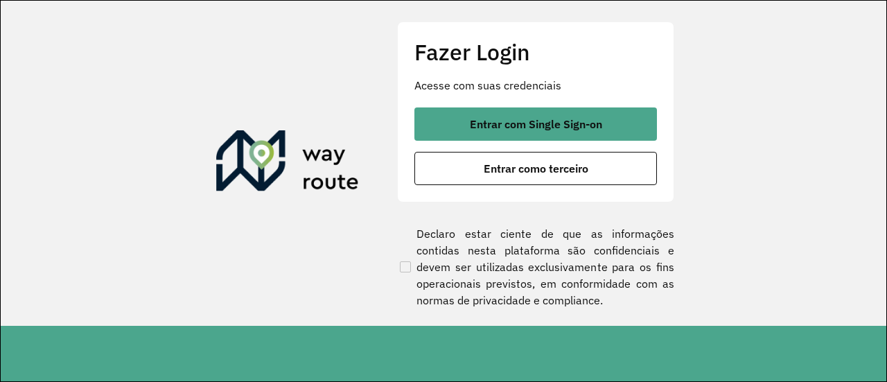 This screenshot has width=887, height=382. I want to click on h2: Fazer Login, so click(535, 52).